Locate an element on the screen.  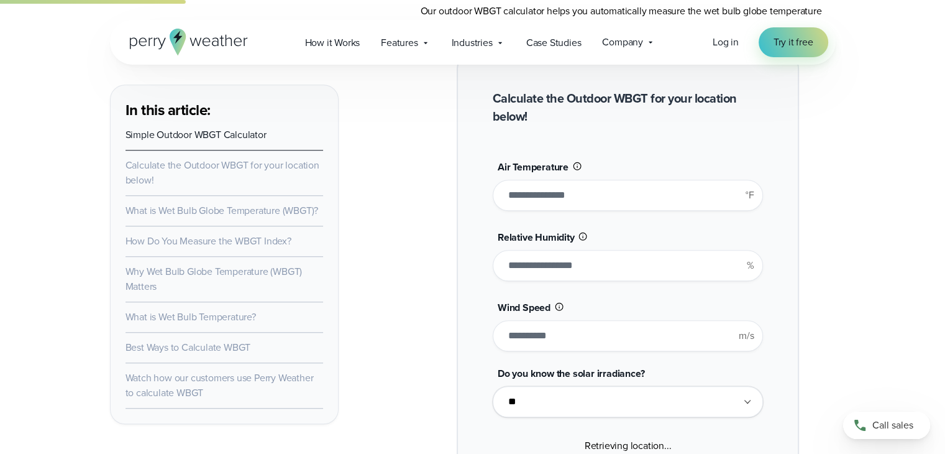
a: What is Wet Bulb Globe Temperature (WBGT)? is located at coordinates (222, 210).